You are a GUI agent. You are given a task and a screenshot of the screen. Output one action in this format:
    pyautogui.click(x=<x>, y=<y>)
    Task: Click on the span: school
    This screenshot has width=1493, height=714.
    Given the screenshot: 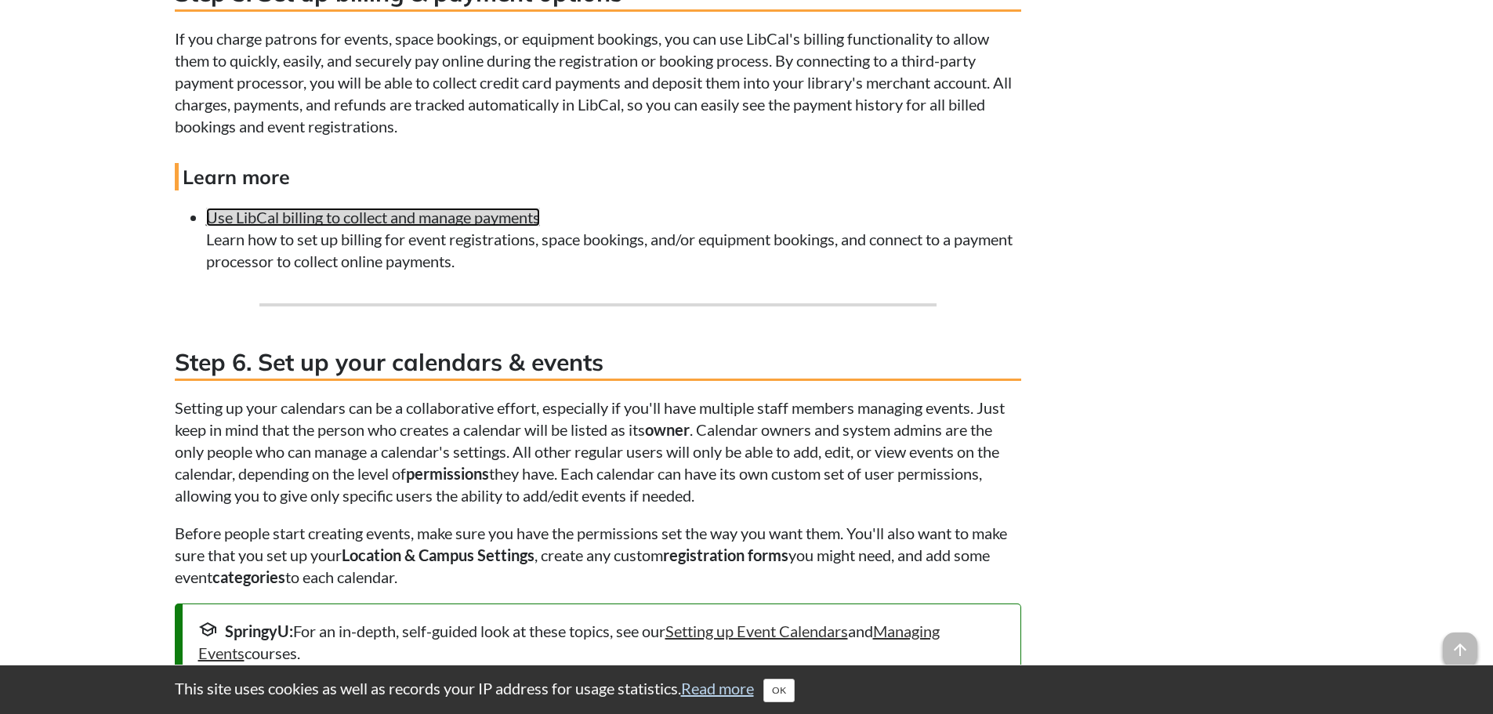 What is the action you would take?
    pyautogui.click(x=208, y=629)
    